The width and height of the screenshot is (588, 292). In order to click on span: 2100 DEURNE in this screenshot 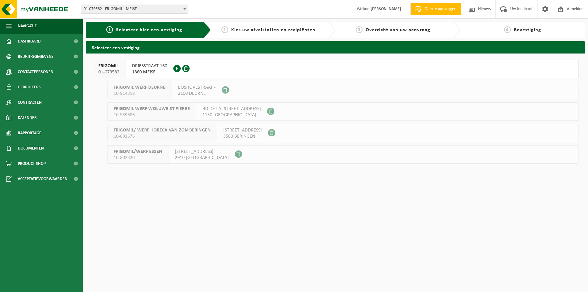, I will do `click(197, 94)`.